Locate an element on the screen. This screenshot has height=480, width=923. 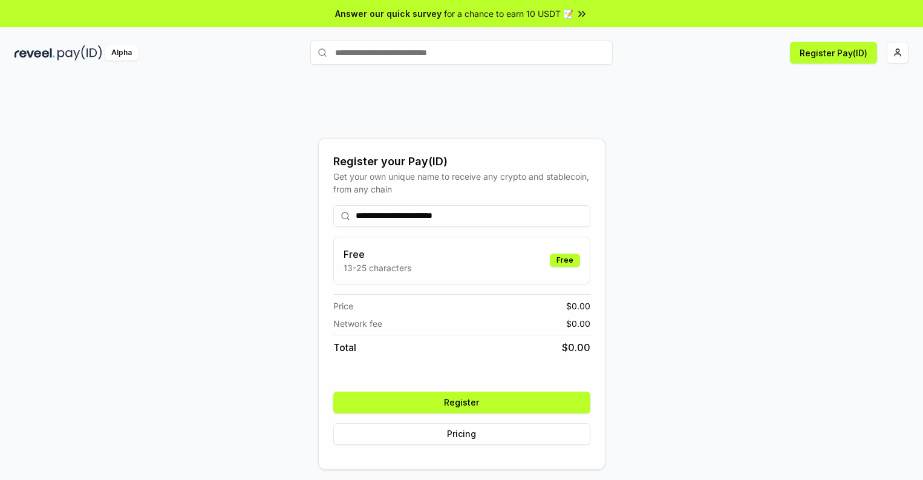
span: Total is located at coordinates (345, 347).